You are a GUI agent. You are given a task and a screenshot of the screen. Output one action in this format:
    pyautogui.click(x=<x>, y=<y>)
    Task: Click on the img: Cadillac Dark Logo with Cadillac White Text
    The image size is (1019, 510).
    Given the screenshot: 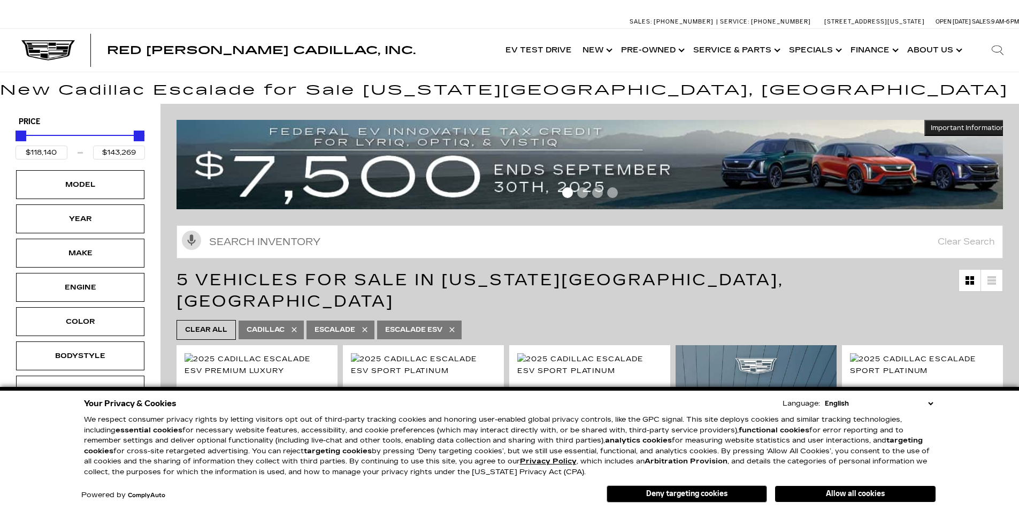 What is the action you would take?
    pyautogui.click(x=48, y=50)
    